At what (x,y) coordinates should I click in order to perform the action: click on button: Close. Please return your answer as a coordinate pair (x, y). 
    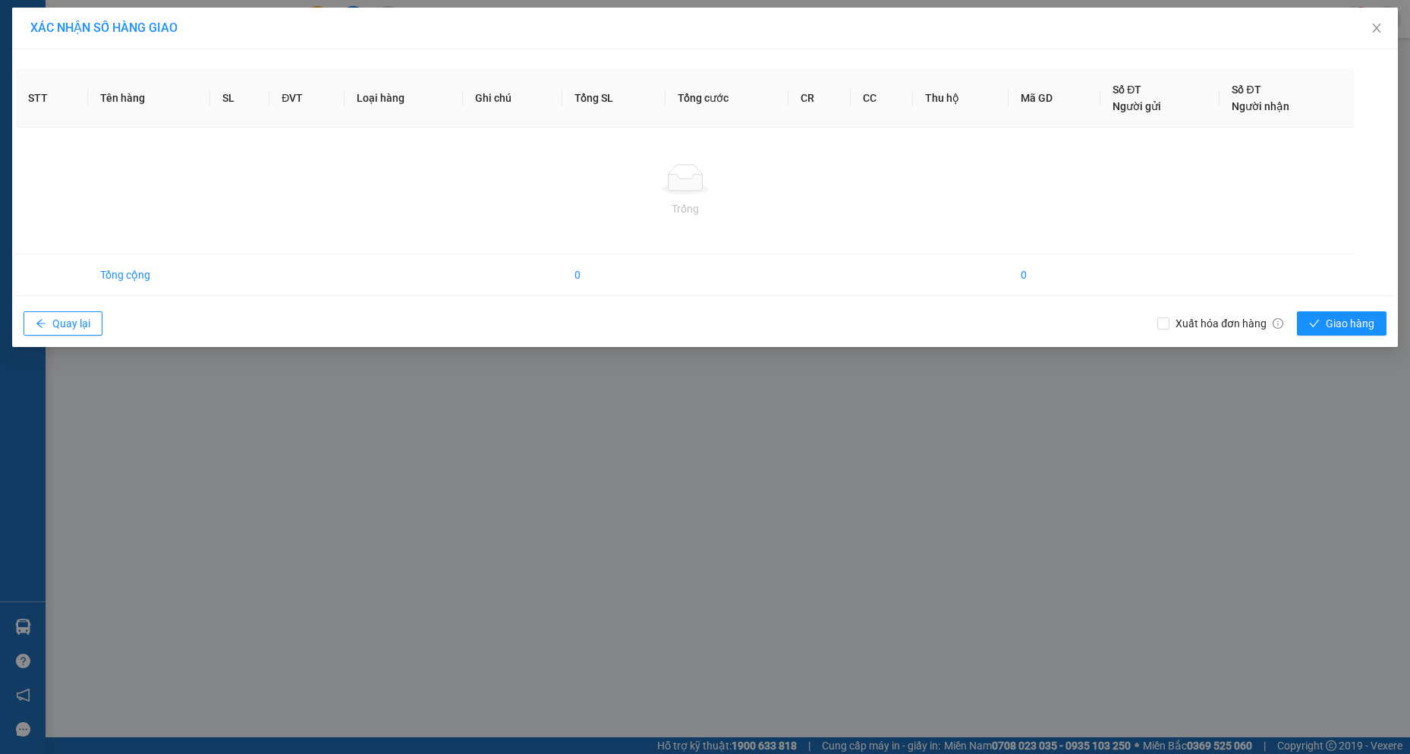
    Looking at the image, I should click on (1377, 29).